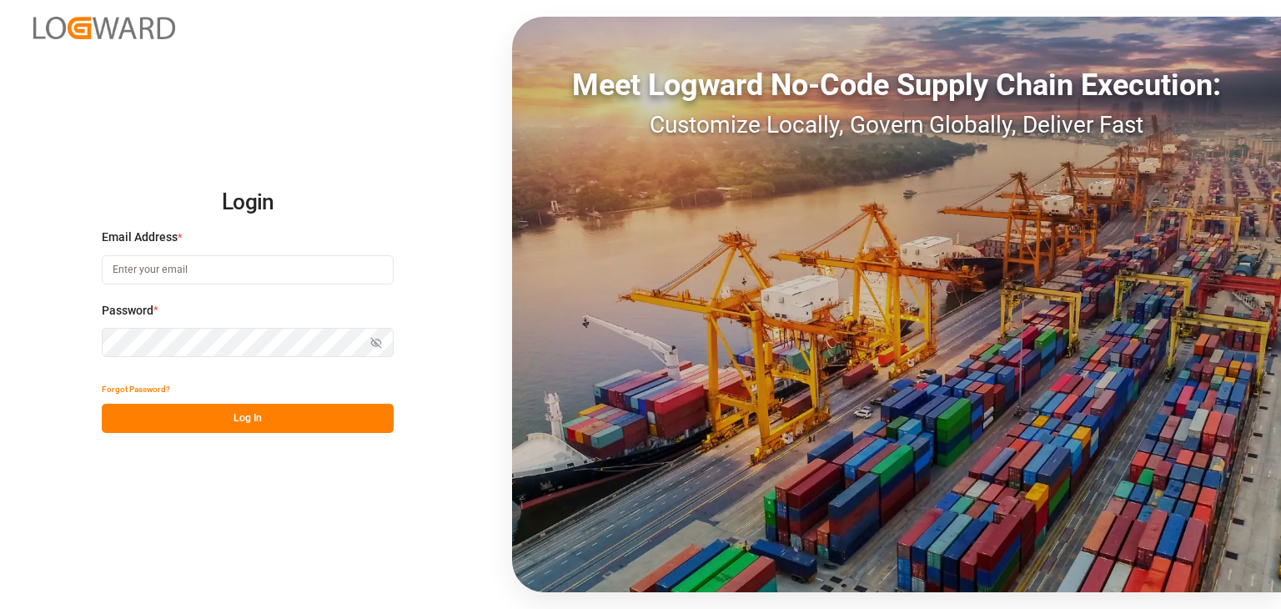  Describe the element at coordinates (248, 418) in the screenshot. I see `button: Log In` at that location.